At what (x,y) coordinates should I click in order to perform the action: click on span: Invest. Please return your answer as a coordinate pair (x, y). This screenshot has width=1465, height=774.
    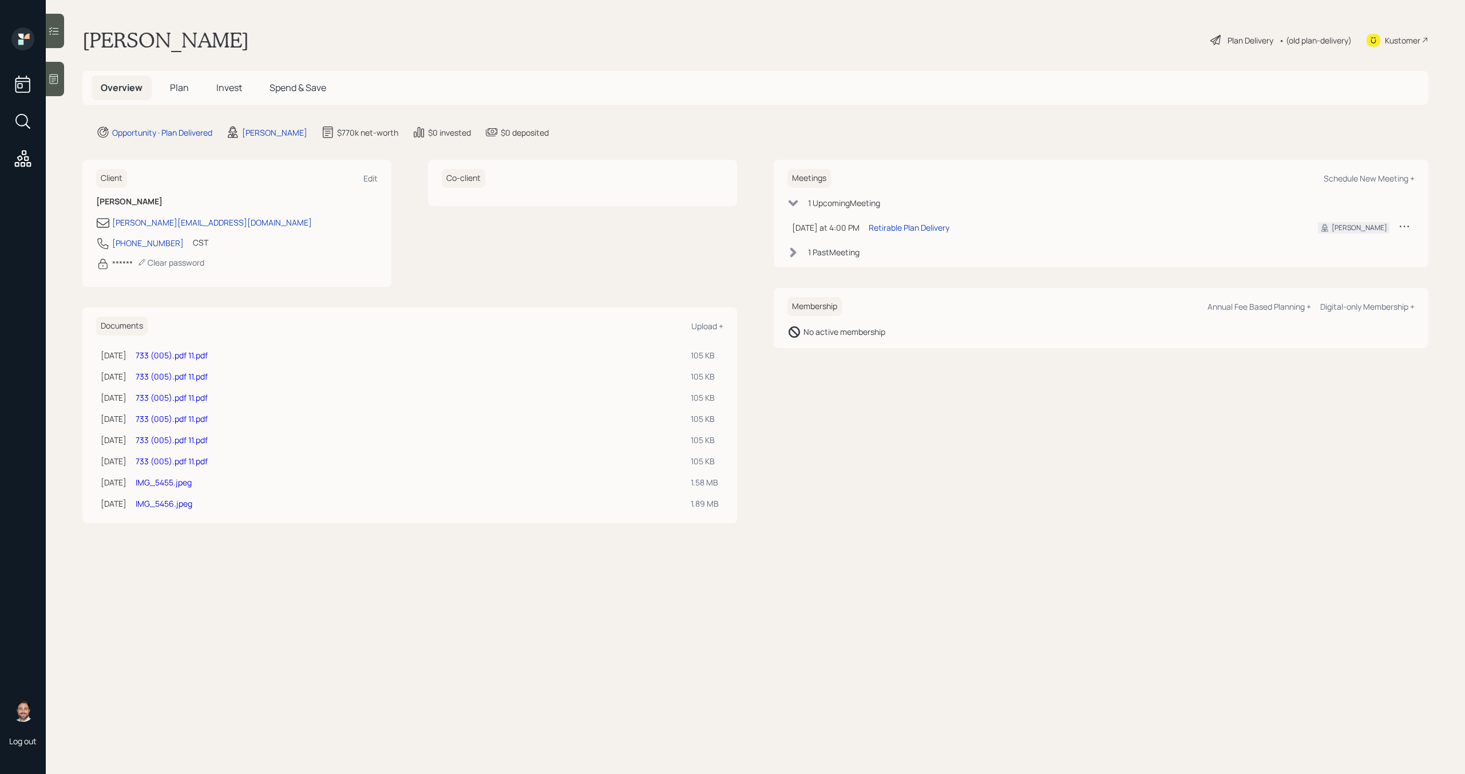
    Looking at the image, I should click on (229, 88).